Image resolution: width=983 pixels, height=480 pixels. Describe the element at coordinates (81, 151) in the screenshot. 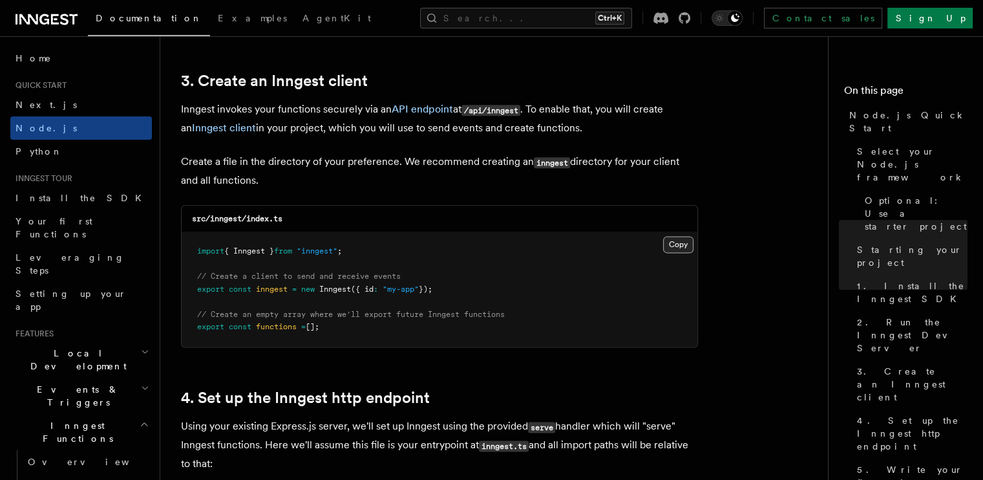

I see `a: Python` at that location.